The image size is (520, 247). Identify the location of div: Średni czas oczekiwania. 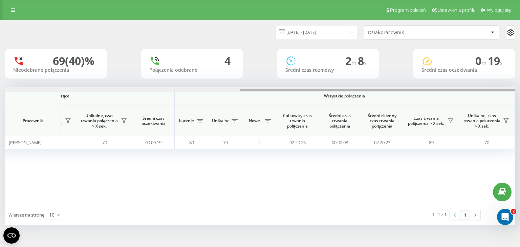
(464, 70).